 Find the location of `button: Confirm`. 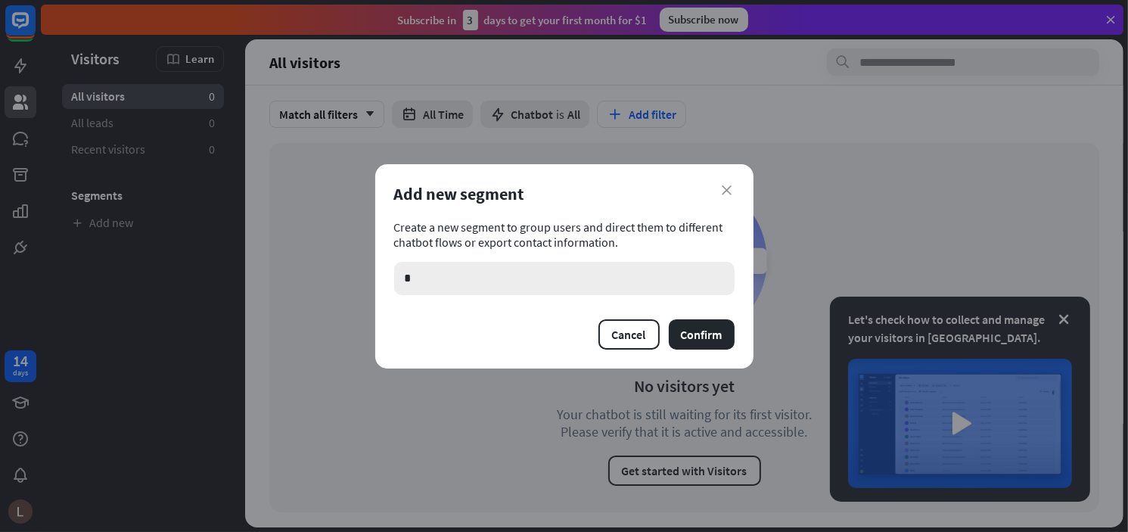

button: Confirm is located at coordinates (702, 335).